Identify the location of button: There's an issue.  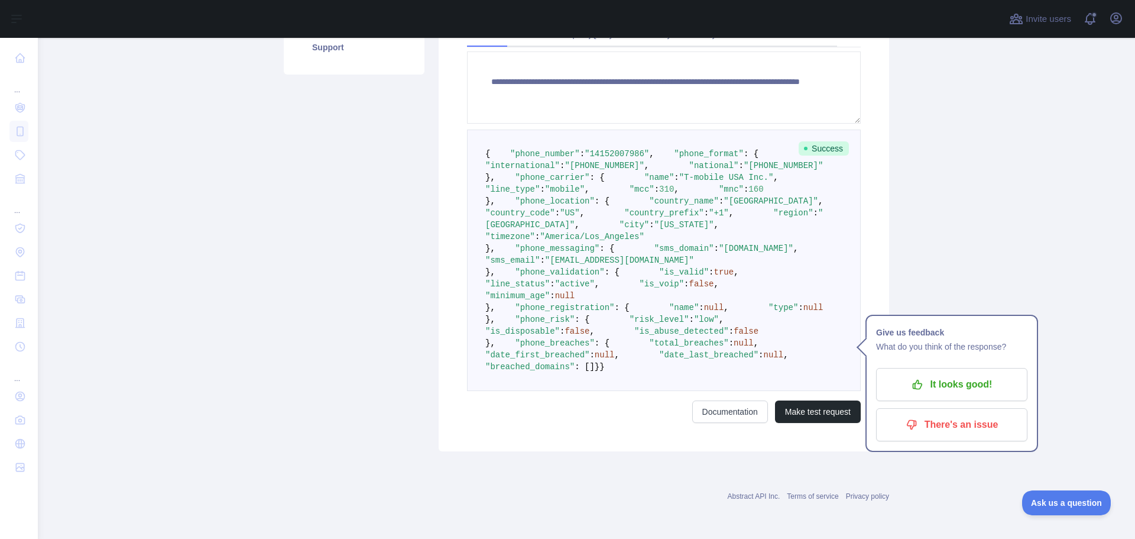
(952, 425).